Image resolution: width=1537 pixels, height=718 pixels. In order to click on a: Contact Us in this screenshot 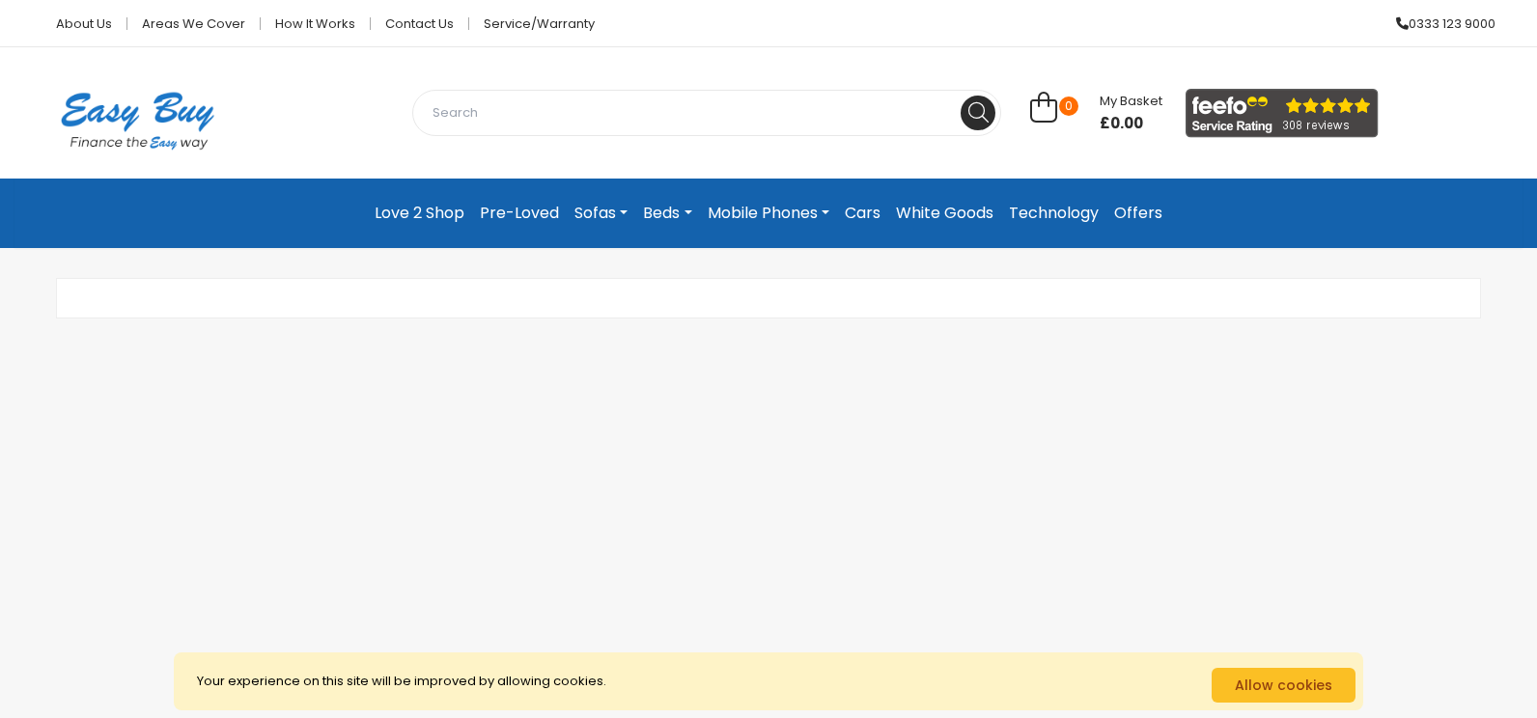, I will do `click(420, 23)`.